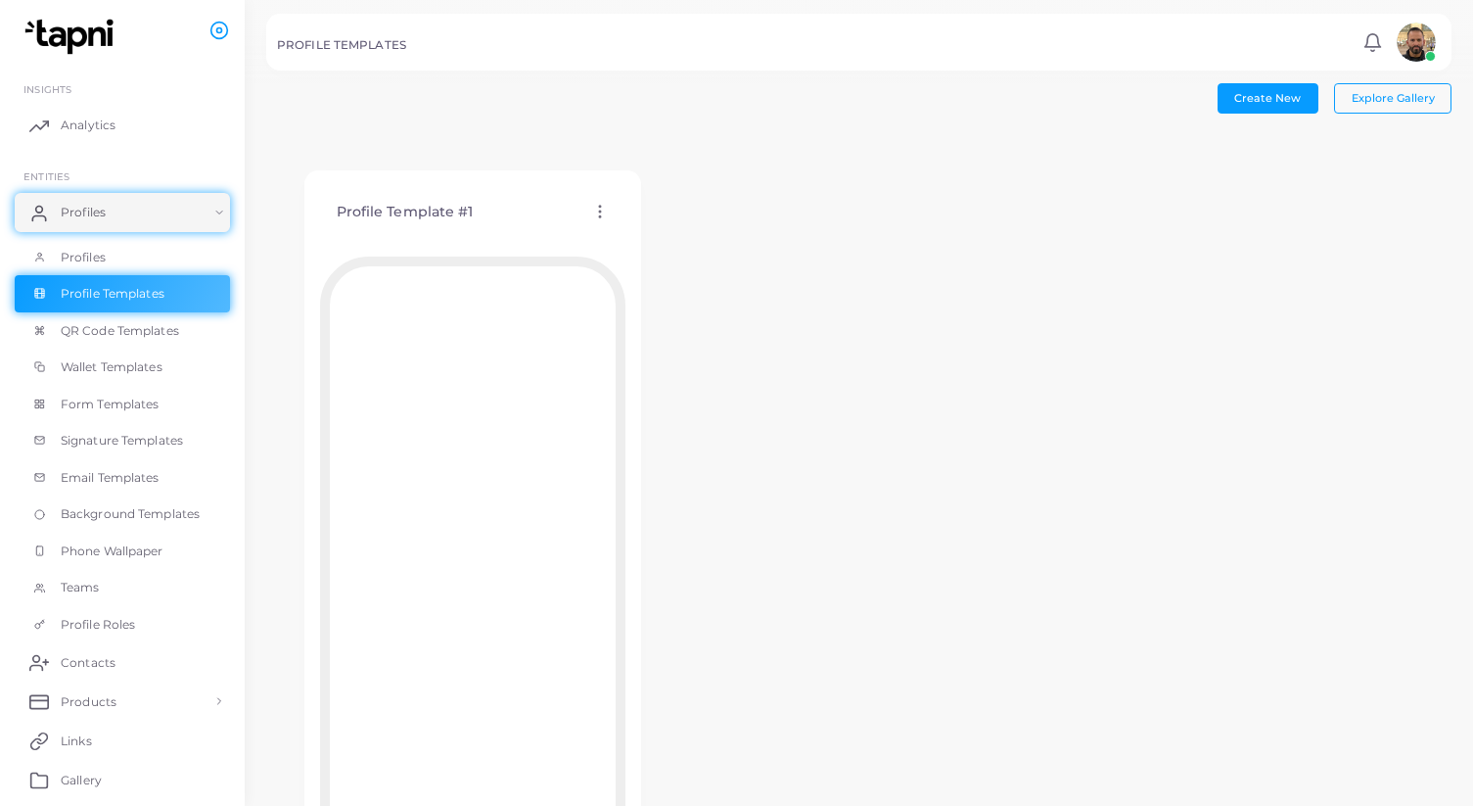 Image resolution: width=1473 pixels, height=806 pixels. Describe the element at coordinates (122, 441) in the screenshot. I see `a: Signature Templates` at that location.